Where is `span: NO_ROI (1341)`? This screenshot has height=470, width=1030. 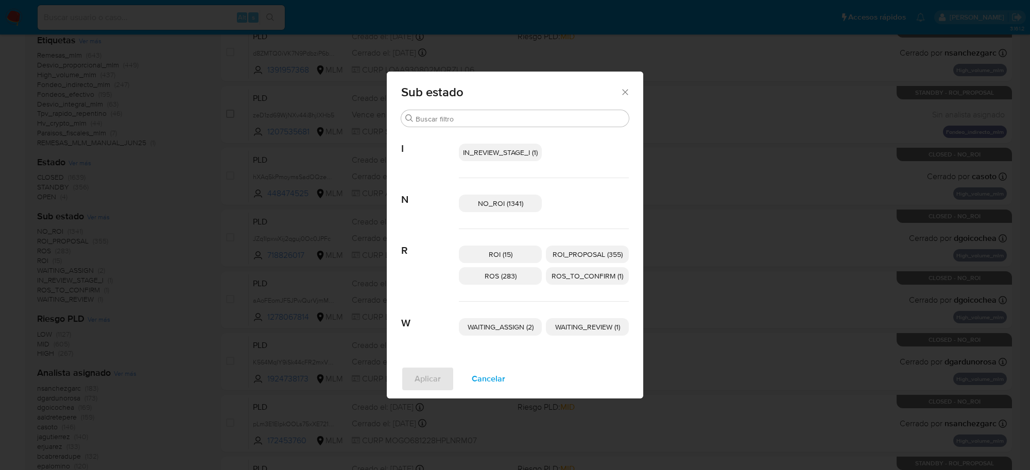
span: NO_ROI (1341) is located at coordinates (501, 203).